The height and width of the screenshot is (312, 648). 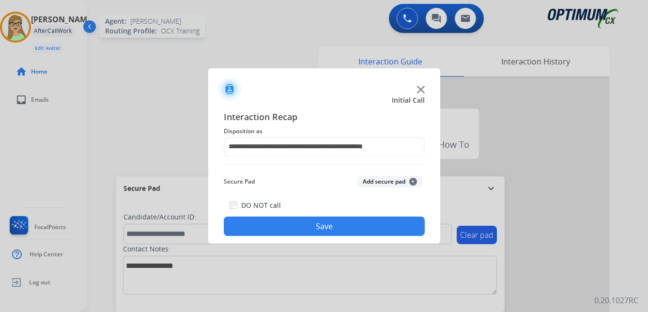 What do you see at coordinates (229, 89) in the screenshot?
I see `img: contactIcon` at bounding box center [229, 89].